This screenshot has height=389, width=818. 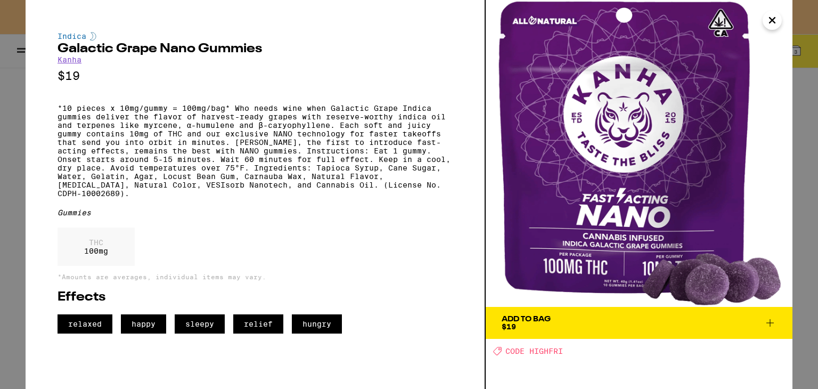 I want to click on button: Close, so click(x=772, y=20).